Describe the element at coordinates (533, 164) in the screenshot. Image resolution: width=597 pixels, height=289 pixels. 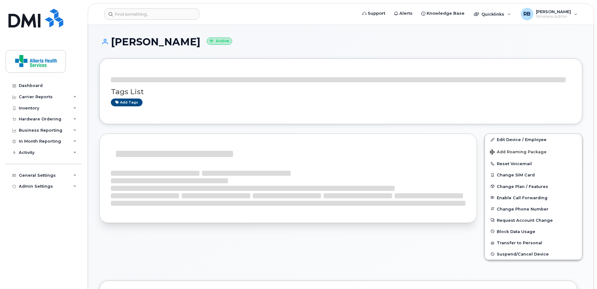
I see `button: Reset Voicemail` at that location.